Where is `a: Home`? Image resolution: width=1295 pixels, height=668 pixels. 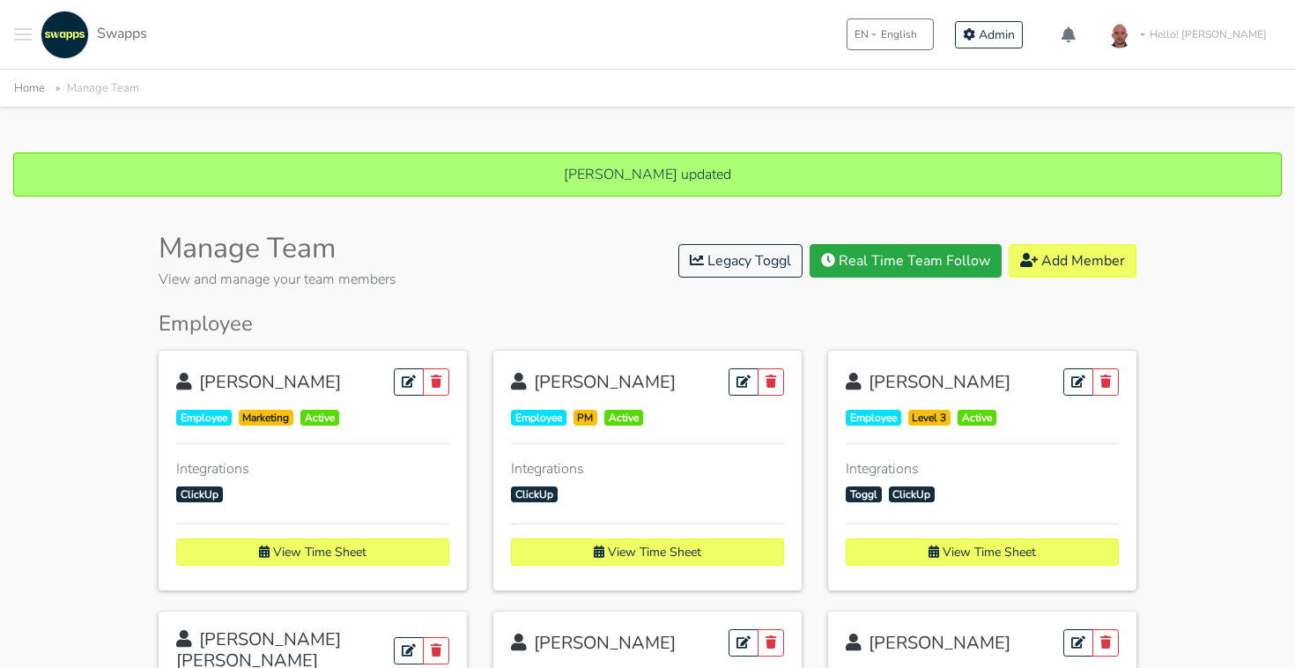 a: Home is located at coordinates (29, 88).